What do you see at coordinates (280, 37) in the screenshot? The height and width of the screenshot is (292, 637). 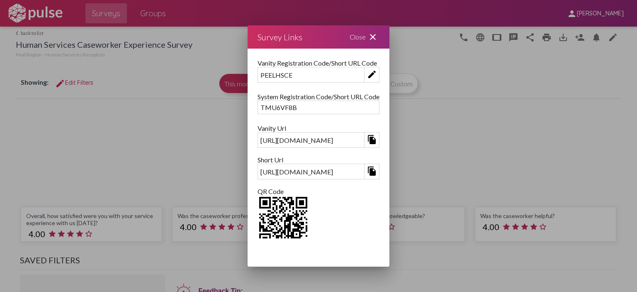 I see `div: Survey Links` at bounding box center [280, 37].